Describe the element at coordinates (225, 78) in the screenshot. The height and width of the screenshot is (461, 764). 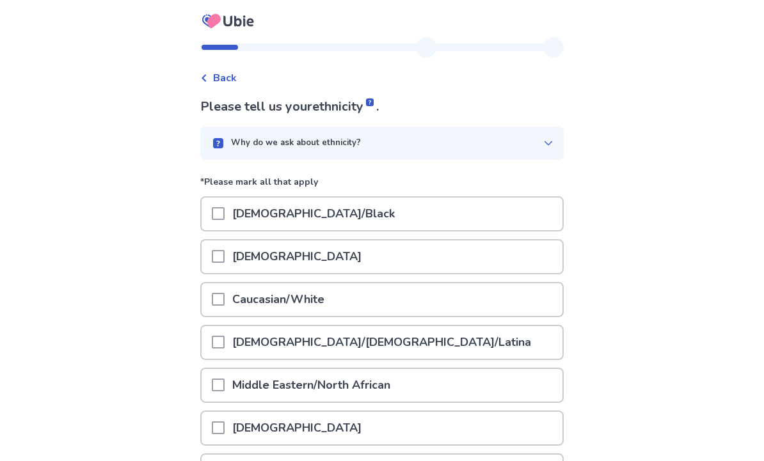
I see `span: Back` at that location.